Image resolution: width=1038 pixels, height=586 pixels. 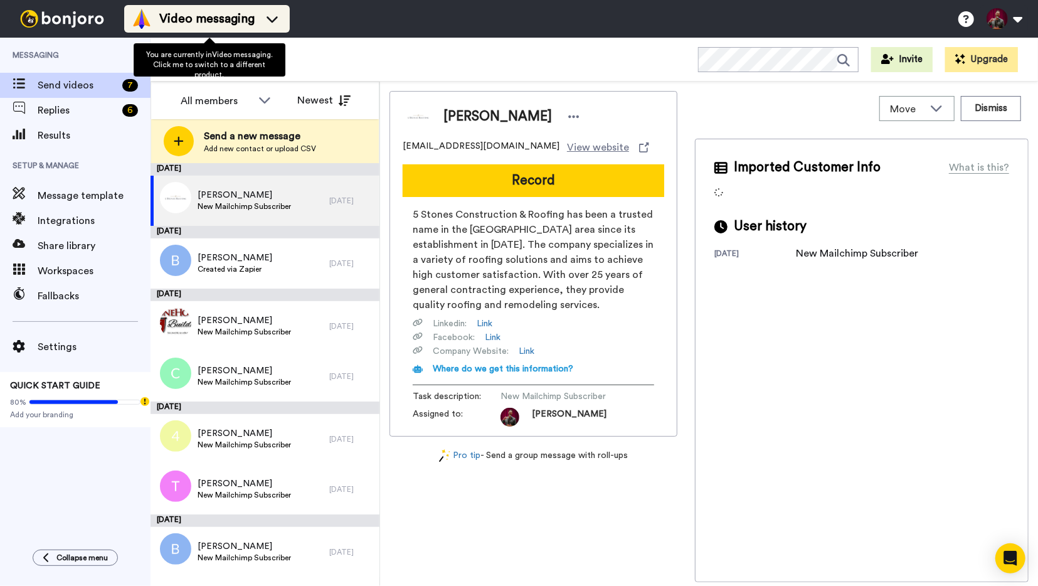 I want to click on div: 7, so click(x=130, y=85).